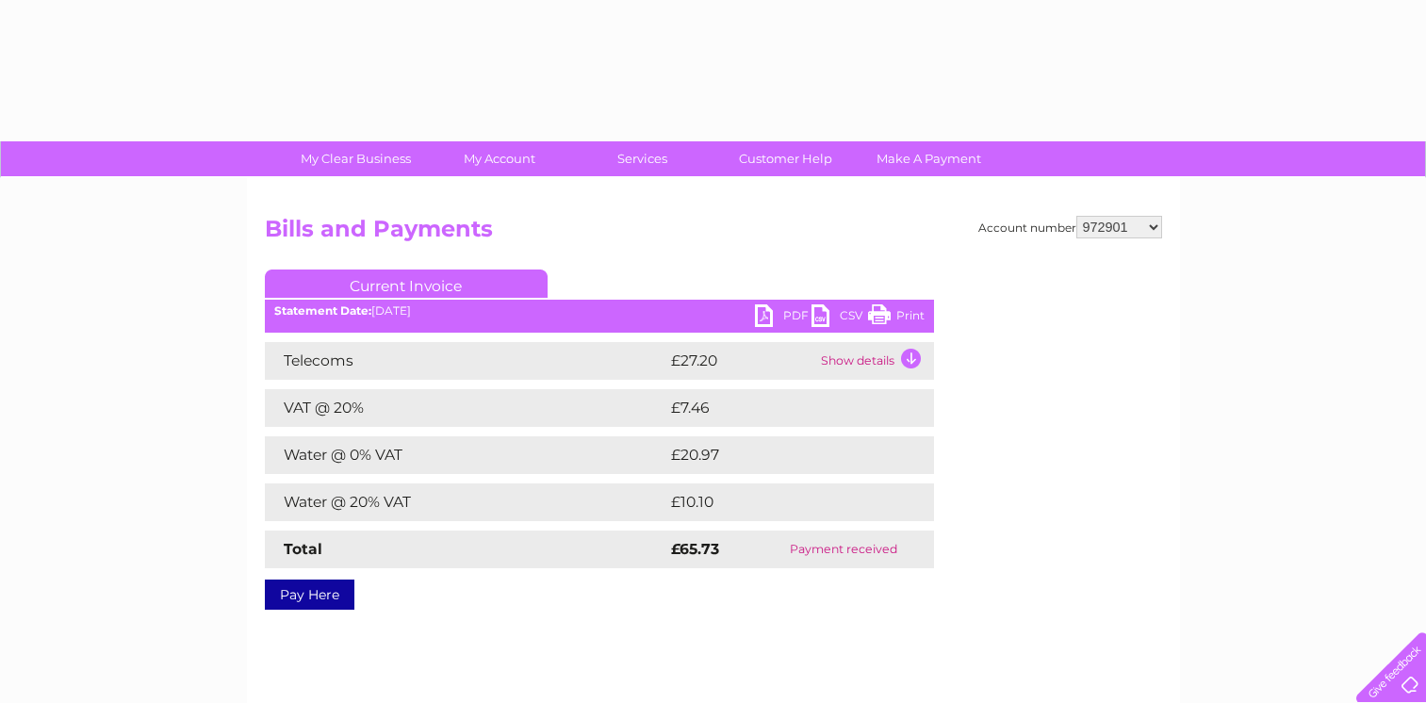  I want to click on td: £10.10, so click(779, 502).